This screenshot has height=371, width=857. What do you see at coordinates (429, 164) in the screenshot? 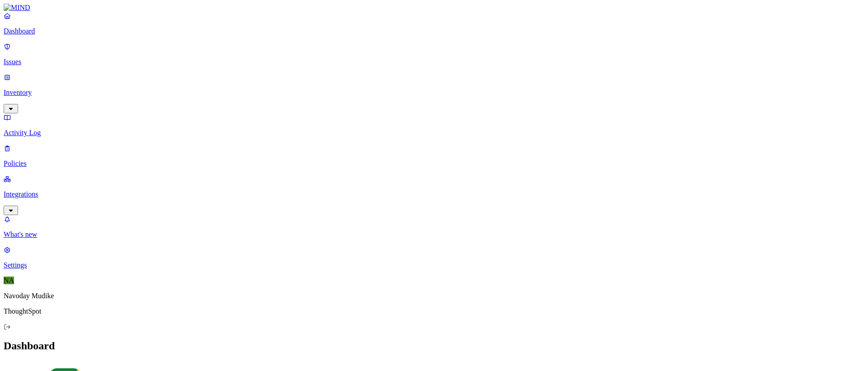
I see `p: Policies` at bounding box center [429, 164].